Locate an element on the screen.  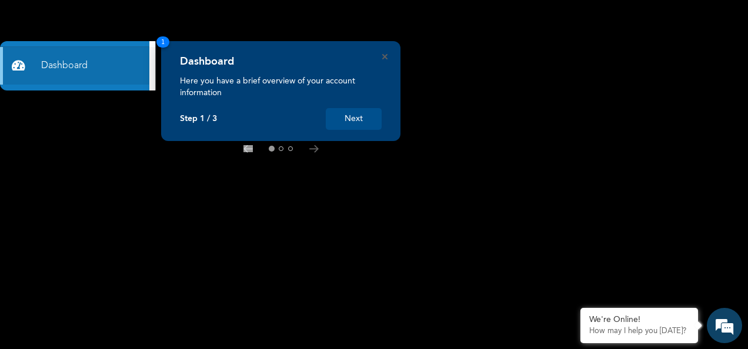
button: Next is located at coordinates (354, 119).